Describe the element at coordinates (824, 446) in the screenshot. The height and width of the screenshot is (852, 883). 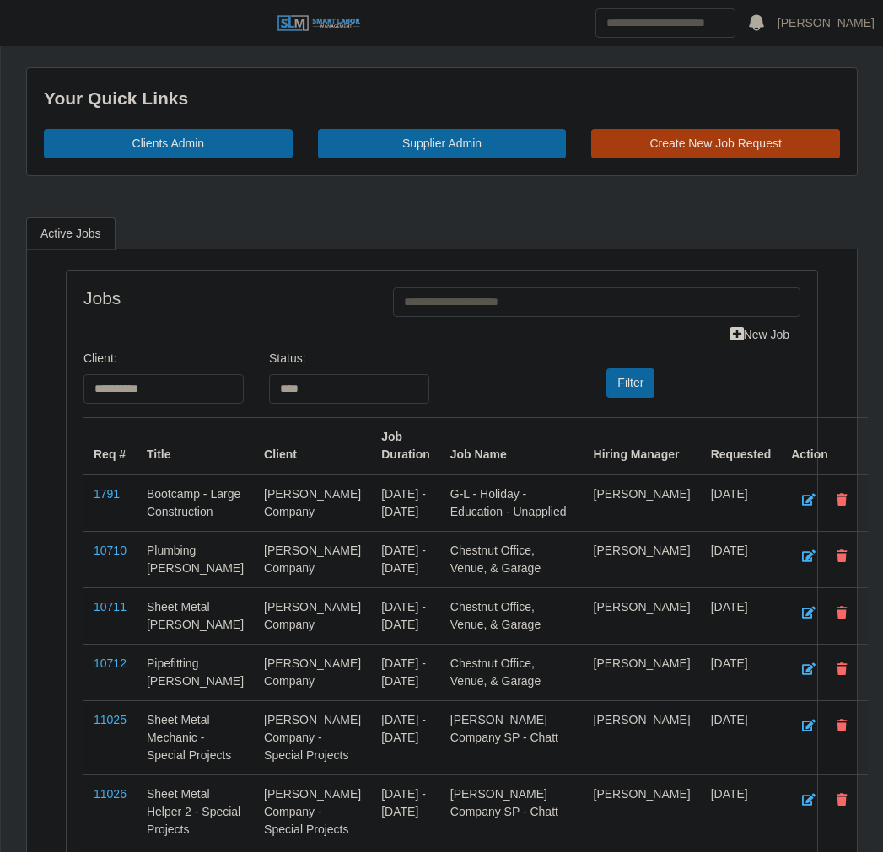
I see `th: Action` at that location.